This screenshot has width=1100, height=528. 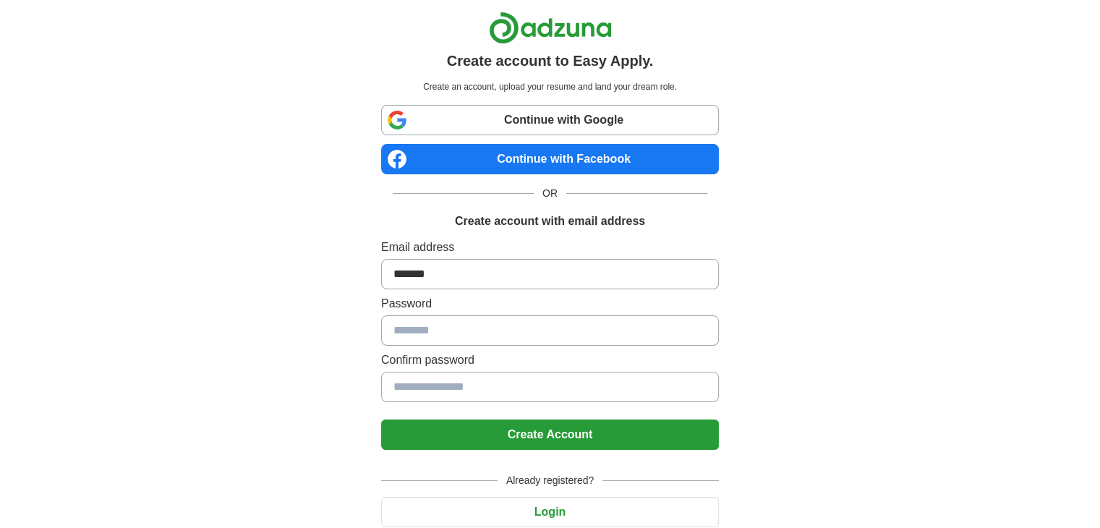 What do you see at coordinates (550, 512) in the screenshot?
I see `button: Login` at bounding box center [550, 512].